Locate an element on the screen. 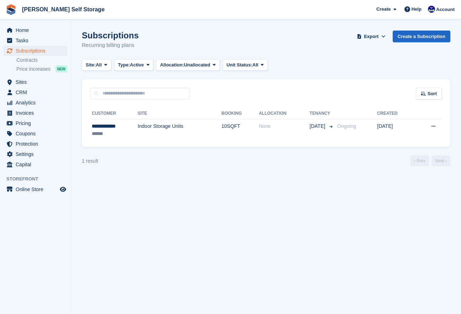 This screenshot has width=461, height=314. a: Create a Subscription is located at coordinates (421, 36).